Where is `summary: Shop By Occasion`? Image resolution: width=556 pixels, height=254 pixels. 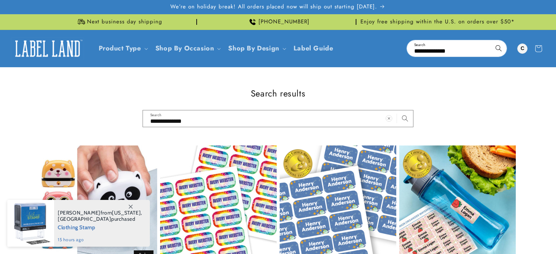
summary: Shop By Occasion is located at coordinates (188, 48).